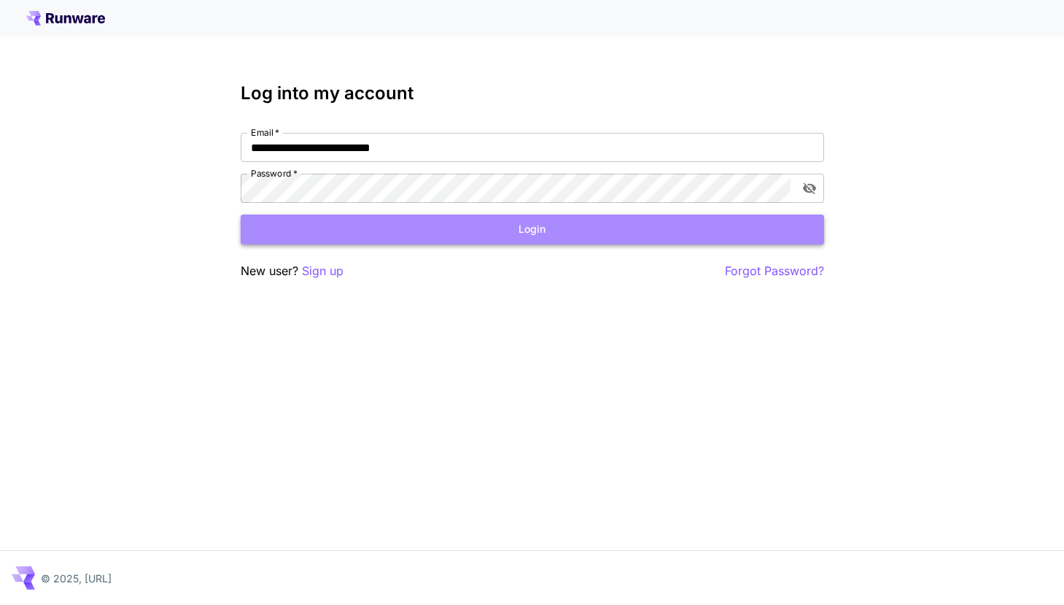  What do you see at coordinates (809, 188) in the screenshot?
I see `button: toggle password visibility` at bounding box center [809, 188].